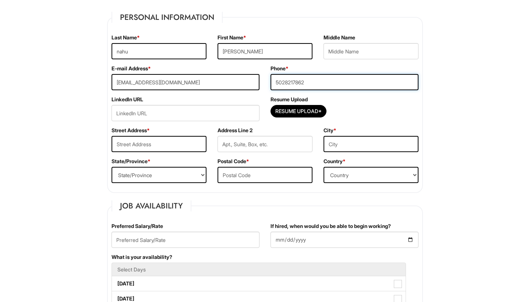  Describe the element at coordinates (167, 17) in the screenshot. I see `legend: Personal Information` at that location.